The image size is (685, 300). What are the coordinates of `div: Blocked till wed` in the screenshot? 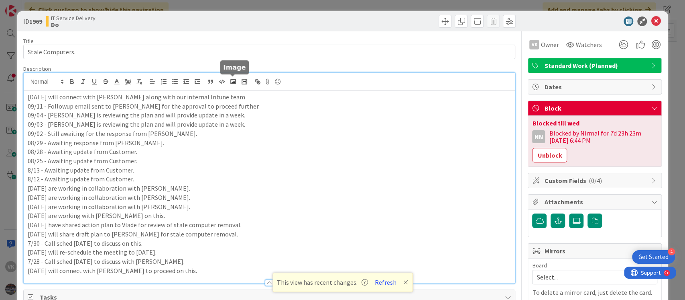 It's located at (595, 123).